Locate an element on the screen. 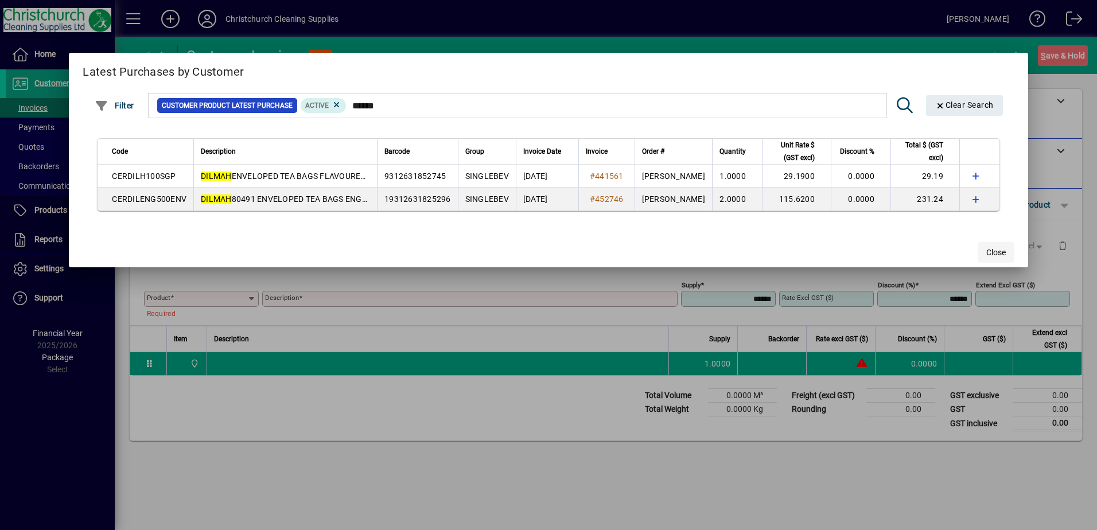 Image resolution: width=1097 pixels, height=530 pixels. span: Code is located at coordinates (120, 152).